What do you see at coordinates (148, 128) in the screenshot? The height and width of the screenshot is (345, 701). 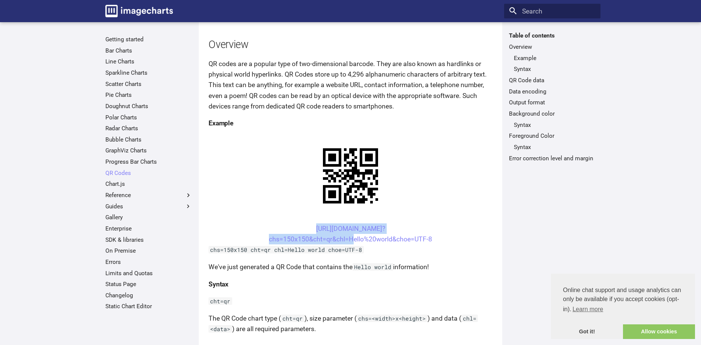 I see `a: Radar Charts` at bounding box center [148, 128].